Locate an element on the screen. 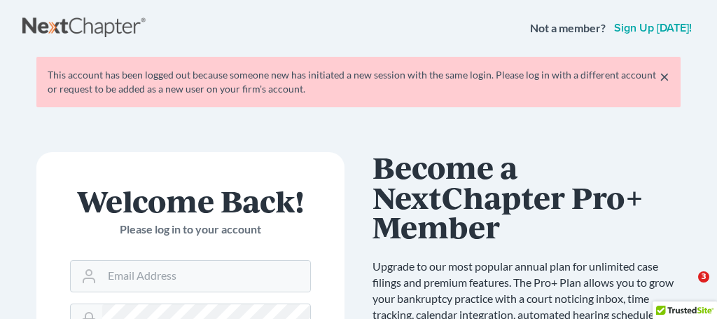 The image size is (717, 319). div: This account has been logged out because someone new has initiated a new session with the same lo... is located at coordinates (359, 82).